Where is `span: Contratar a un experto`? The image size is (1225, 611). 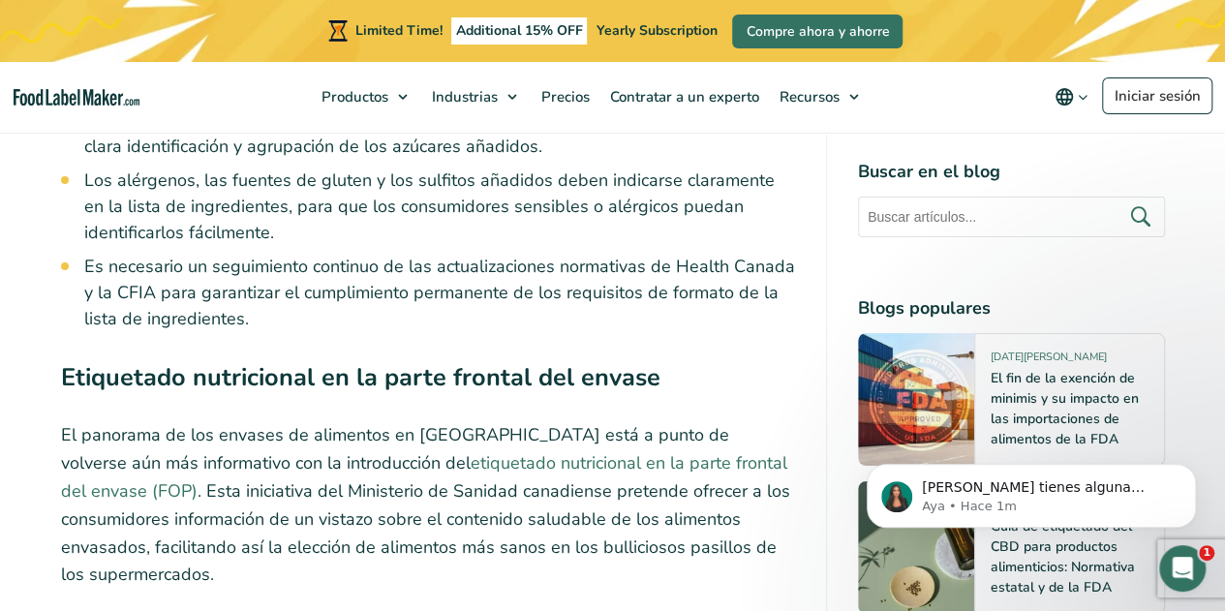 span: Contratar a un experto is located at coordinates (683, 97).